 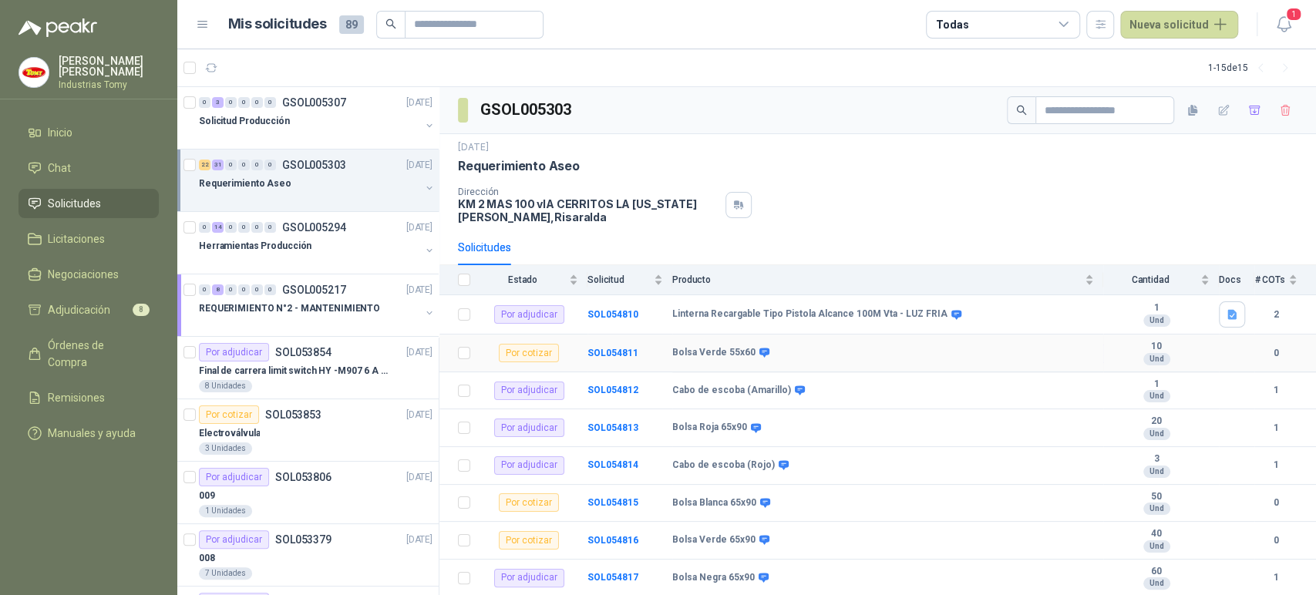 What do you see at coordinates (613, 503) in the screenshot?
I see `b: SOL054815` at bounding box center [613, 503].